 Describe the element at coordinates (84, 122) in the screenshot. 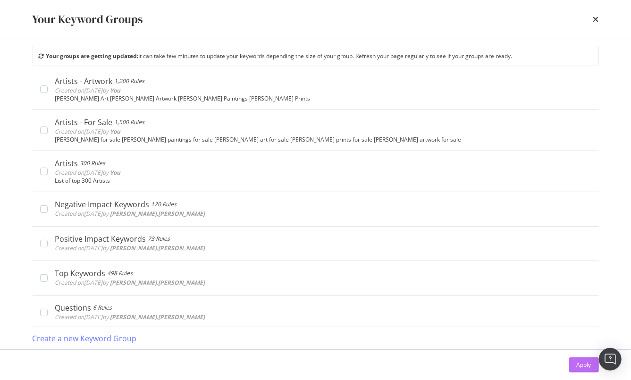

I see `div: Artists - For Sale` at that location.